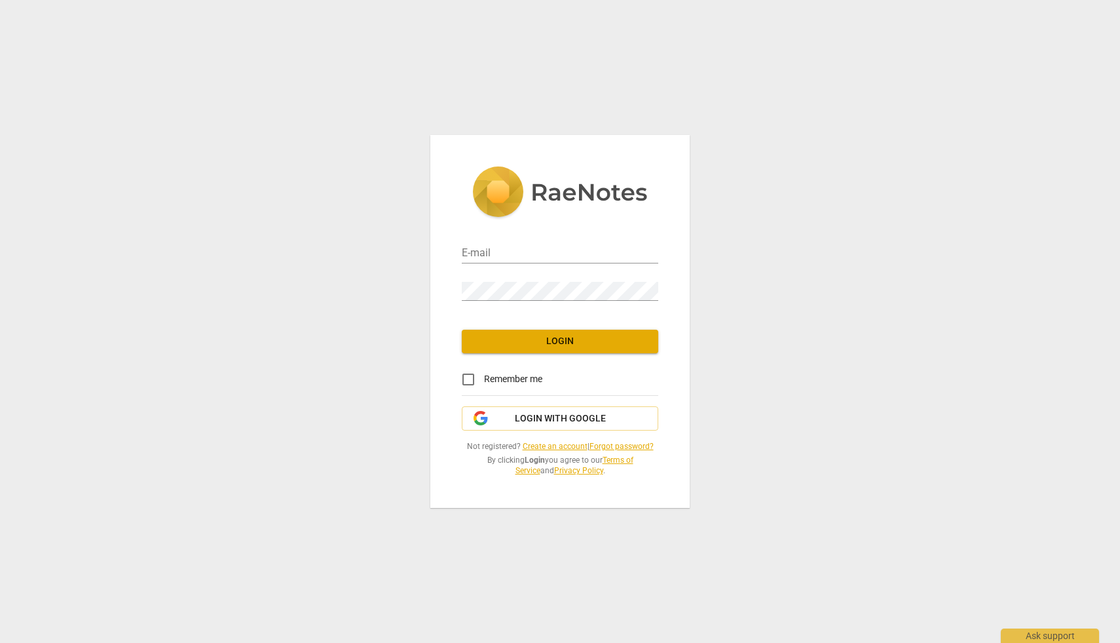 This screenshot has width=1120, height=643. Describe the element at coordinates (575, 465) in the screenshot. I see `a: Terms of Service` at that location.